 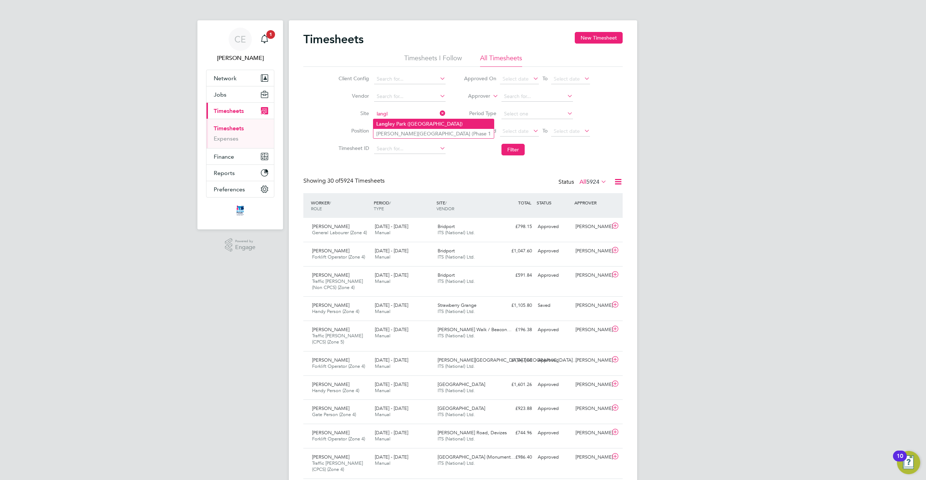 What do you see at coordinates (240, 189) in the screenshot?
I see `button: Preferences` at bounding box center [240, 189].